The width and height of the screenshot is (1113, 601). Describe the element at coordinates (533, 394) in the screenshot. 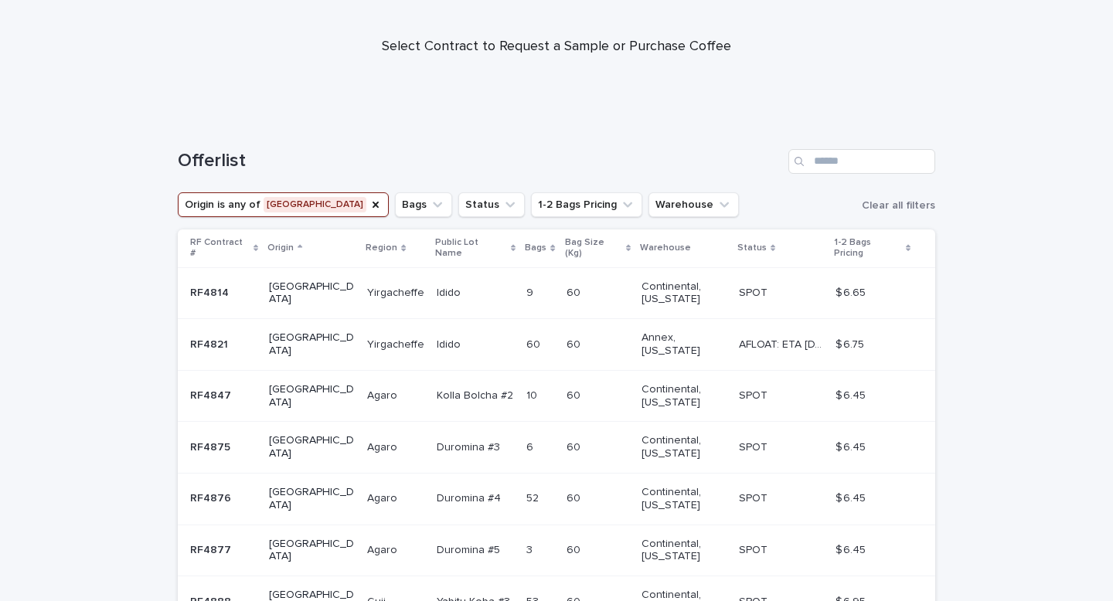

I see `p: 10` at that location.